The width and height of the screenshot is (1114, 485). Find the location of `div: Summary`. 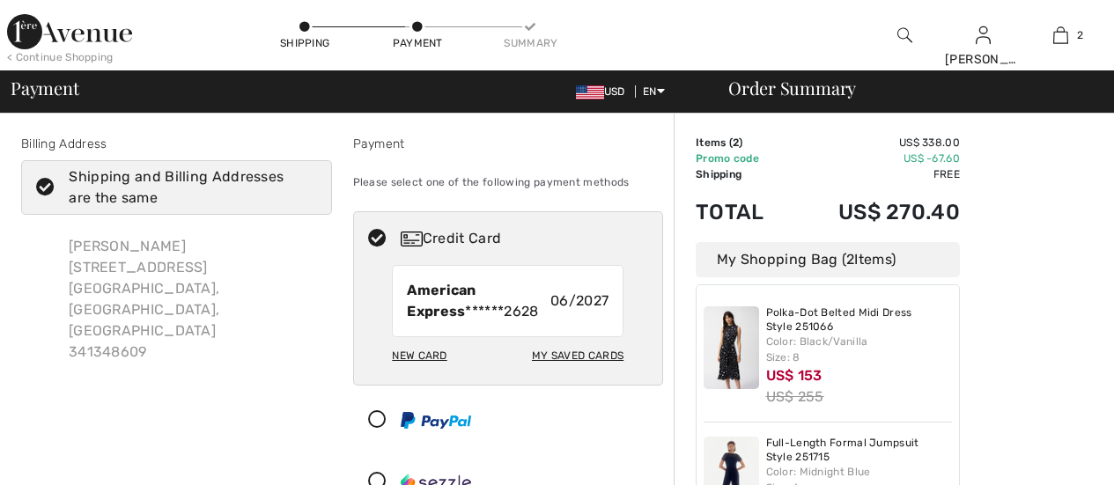

div: Summary is located at coordinates (530, 43).